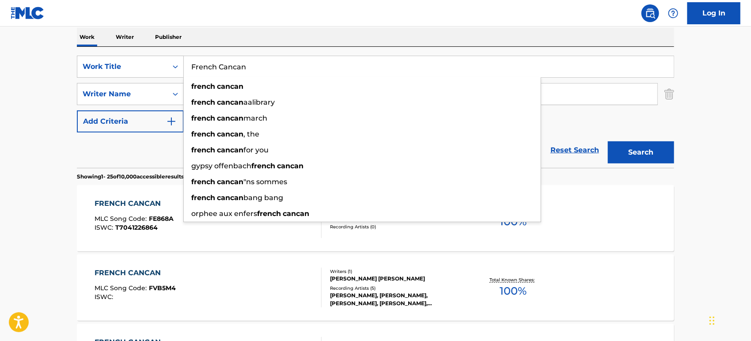 The width and height of the screenshot is (751, 341). What do you see at coordinates (130, 122) in the screenshot?
I see `button: Add Criteria` at bounding box center [130, 122].